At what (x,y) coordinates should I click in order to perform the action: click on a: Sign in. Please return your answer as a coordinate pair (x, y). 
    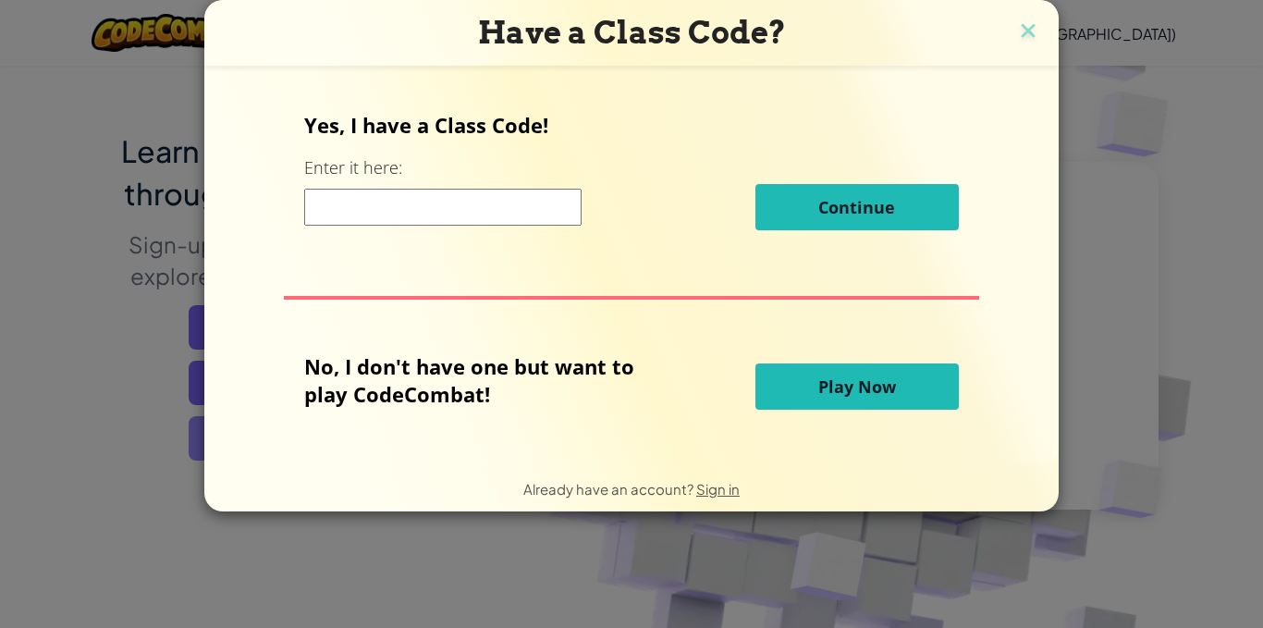
    Looking at the image, I should click on (717, 488).